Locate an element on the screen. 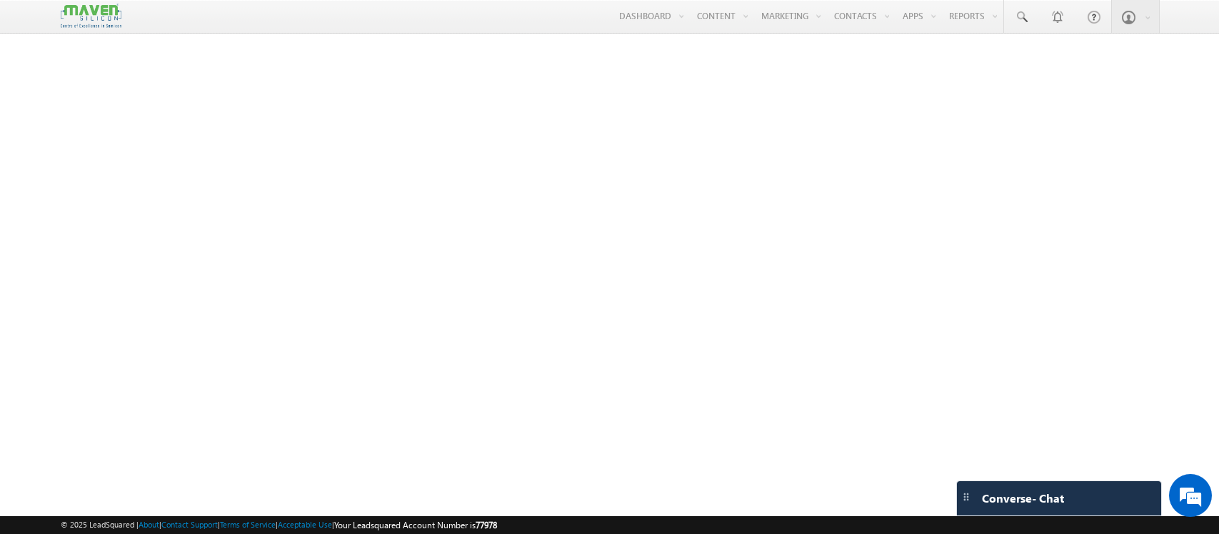  img: Custom Logo is located at coordinates (91, 16).